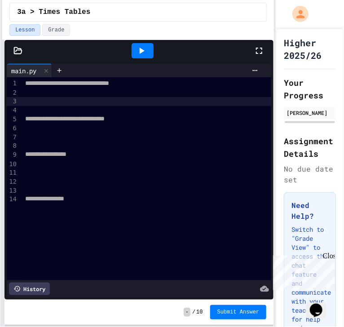  Describe the element at coordinates (12, 191) in the screenshot. I see `div: 13` at that location.